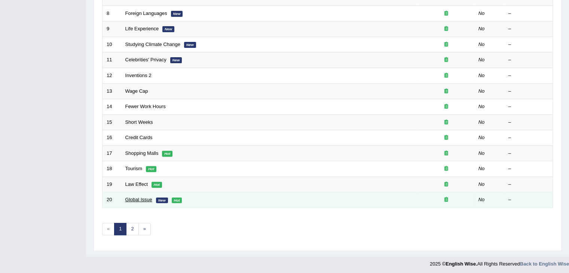  Describe the element at coordinates (146, 13) in the screenshot. I see `a: Foreign Languages` at that location.